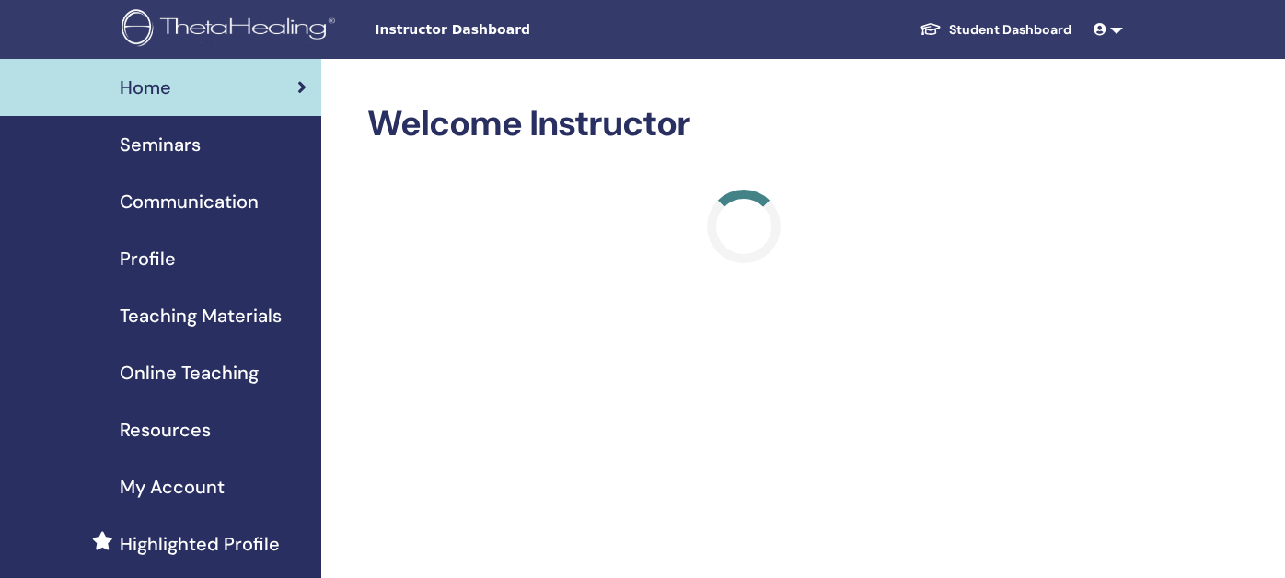 Image resolution: width=1285 pixels, height=578 pixels. Describe the element at coordinates (145, 87) in the screenshot. I see `span: Home` at that location.